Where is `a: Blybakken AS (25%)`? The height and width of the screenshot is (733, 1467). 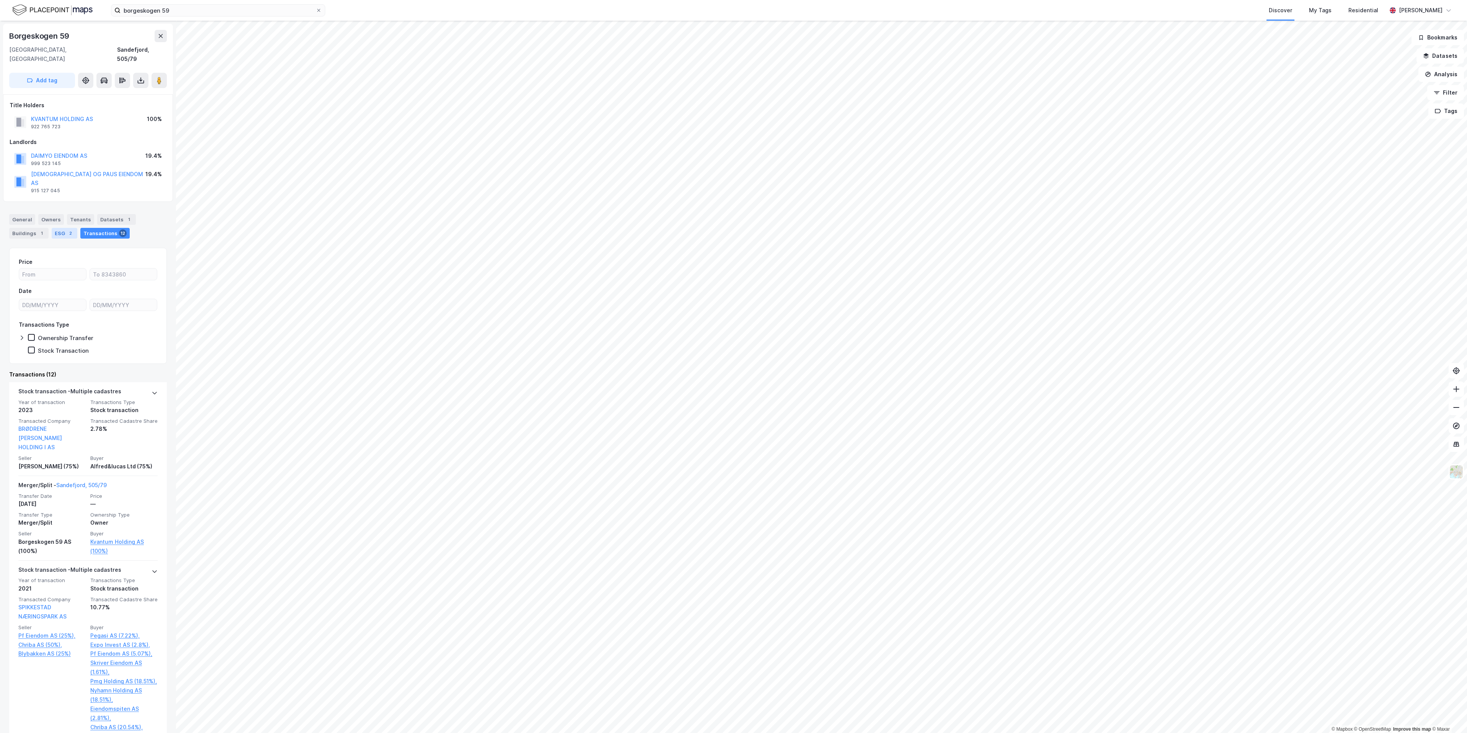
a: Blybakken AS (25%) is located at coordinates (52, 653).